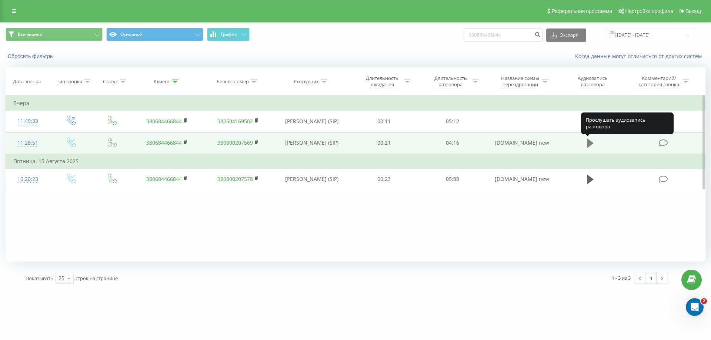 The image size is (711, 340). I want to click on button: Все звонки, so click(54, 34).